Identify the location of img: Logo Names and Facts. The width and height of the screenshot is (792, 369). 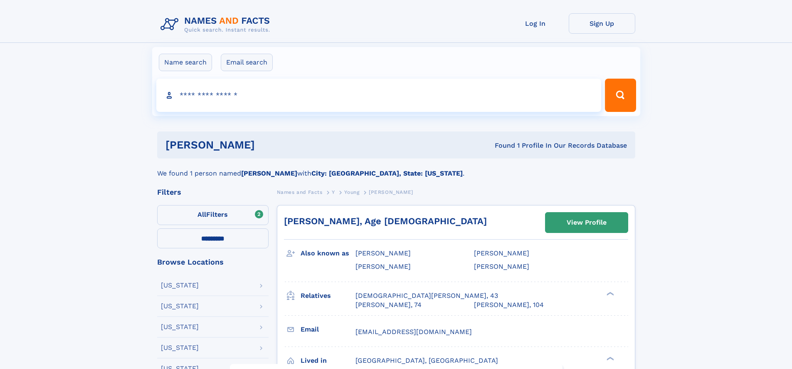
(217, 25).